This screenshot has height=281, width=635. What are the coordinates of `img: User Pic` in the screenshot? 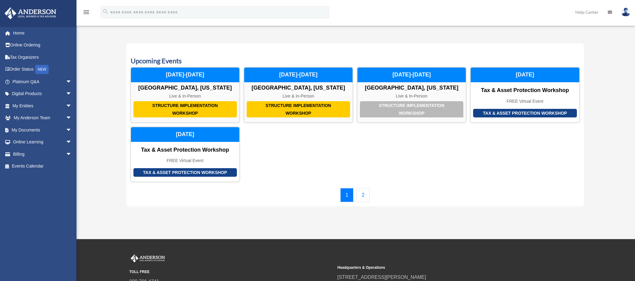 It's located at (626, 12).